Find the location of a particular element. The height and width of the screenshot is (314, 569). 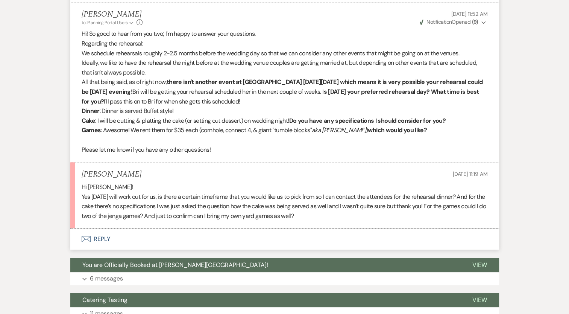

p: Hi! So good to hear from you two; I'm happy to answer your questions. is located at coordinates (285, 34).